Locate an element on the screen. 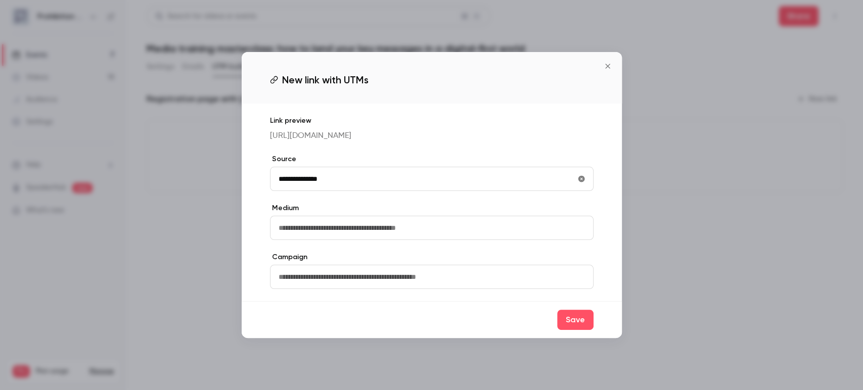  label: Source is located at coordinates (432, 159).